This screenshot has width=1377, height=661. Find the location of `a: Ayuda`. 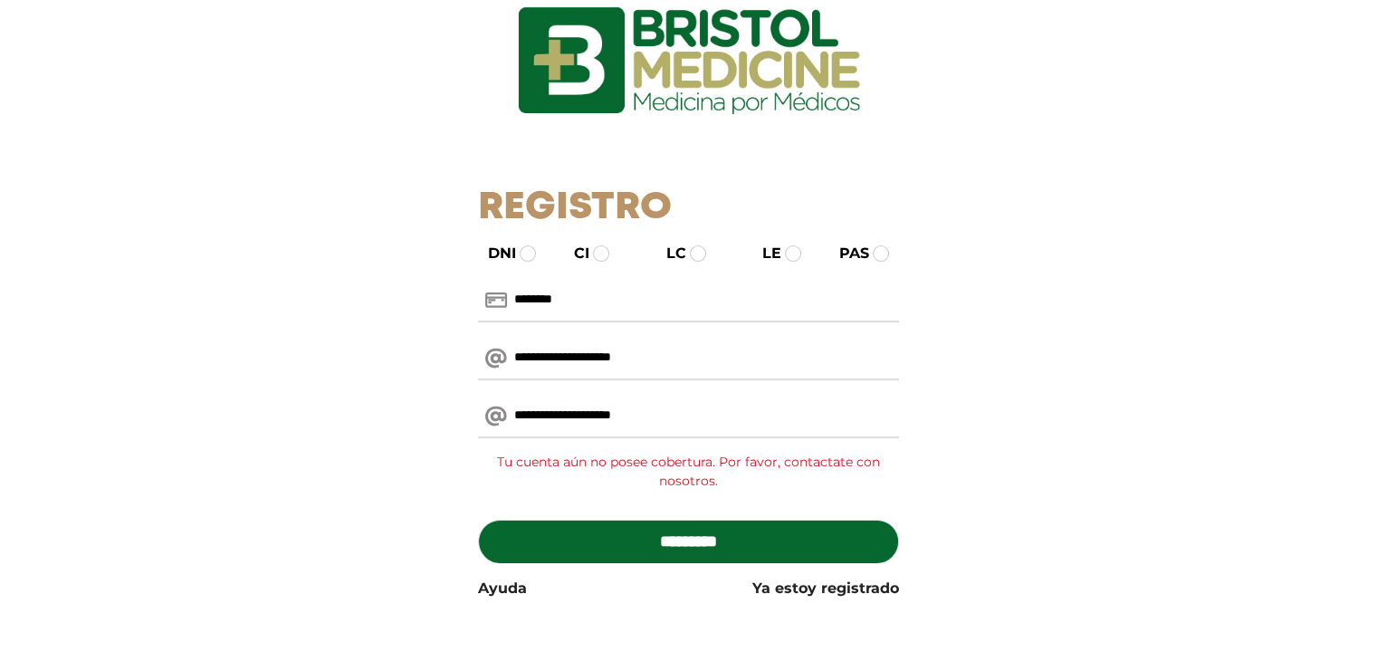

a: Ayuda is located at coordinates (503, 589).